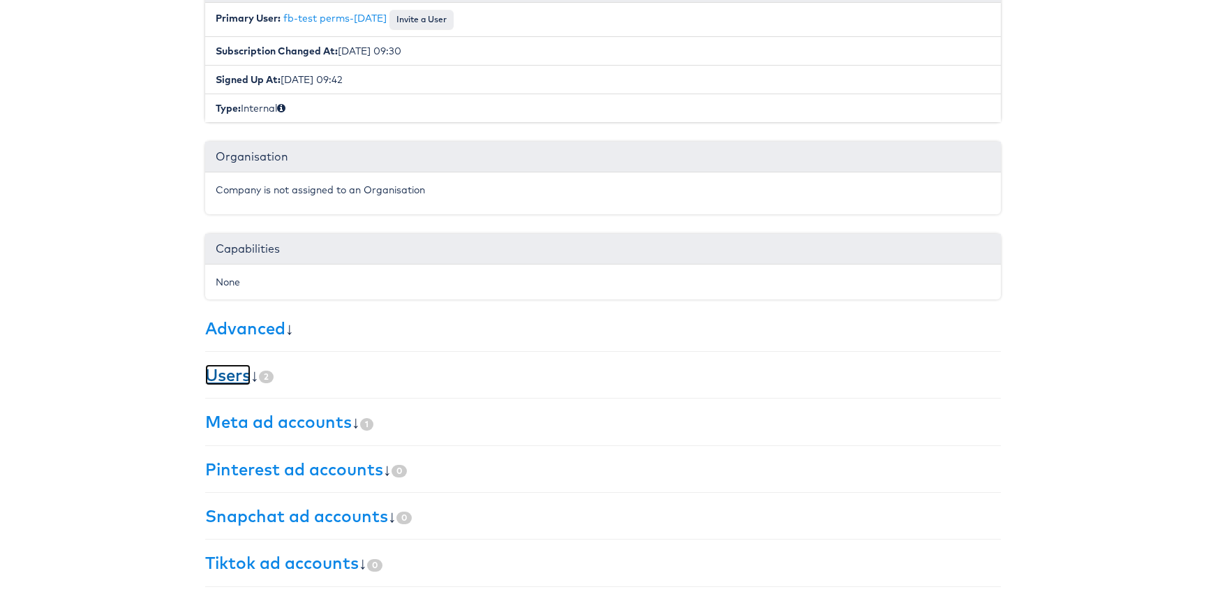  I want to click on b: Primary User:, so click(248, 18).